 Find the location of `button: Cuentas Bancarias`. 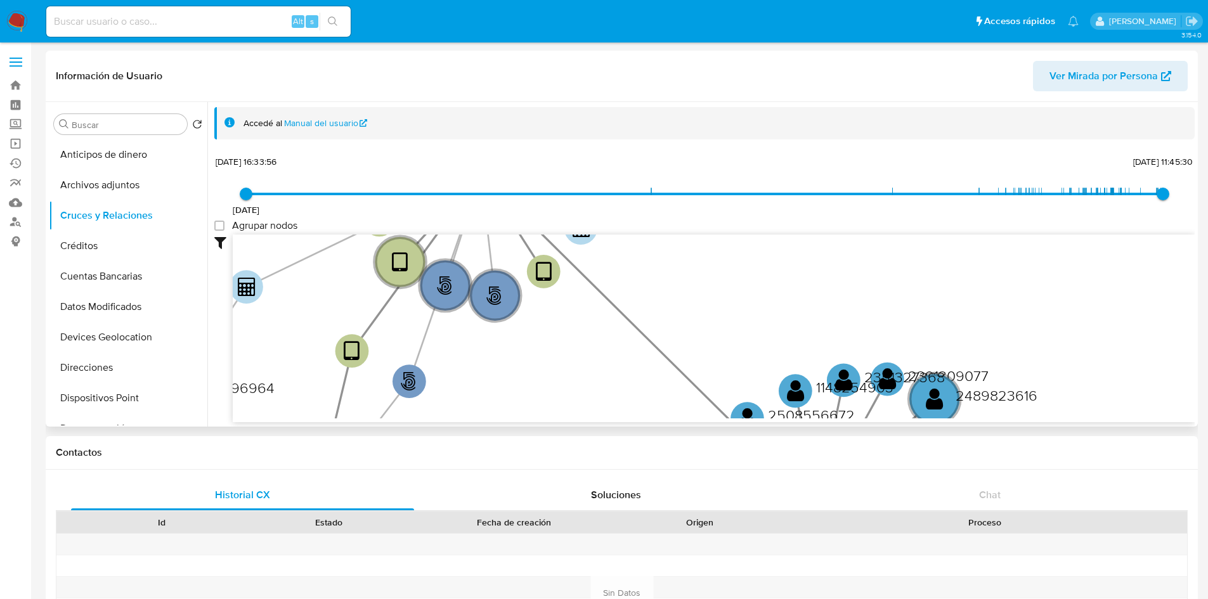

button: Cuentas Bancarias is located at coordinates (128, 277).